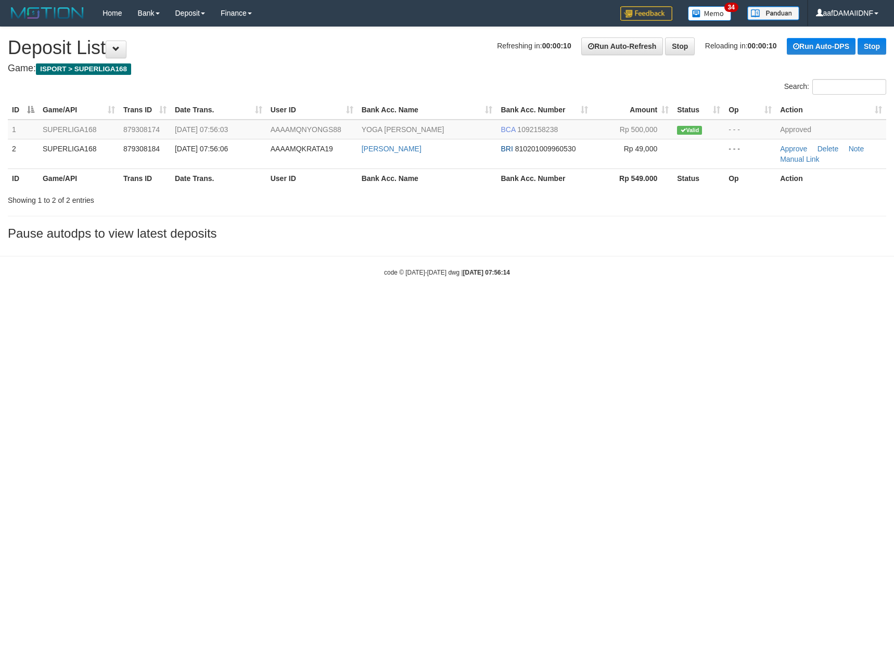  What do you see at coordinates (698, 178) in the screenshot?
I see `th: Status` at bounding box center [698, 178].